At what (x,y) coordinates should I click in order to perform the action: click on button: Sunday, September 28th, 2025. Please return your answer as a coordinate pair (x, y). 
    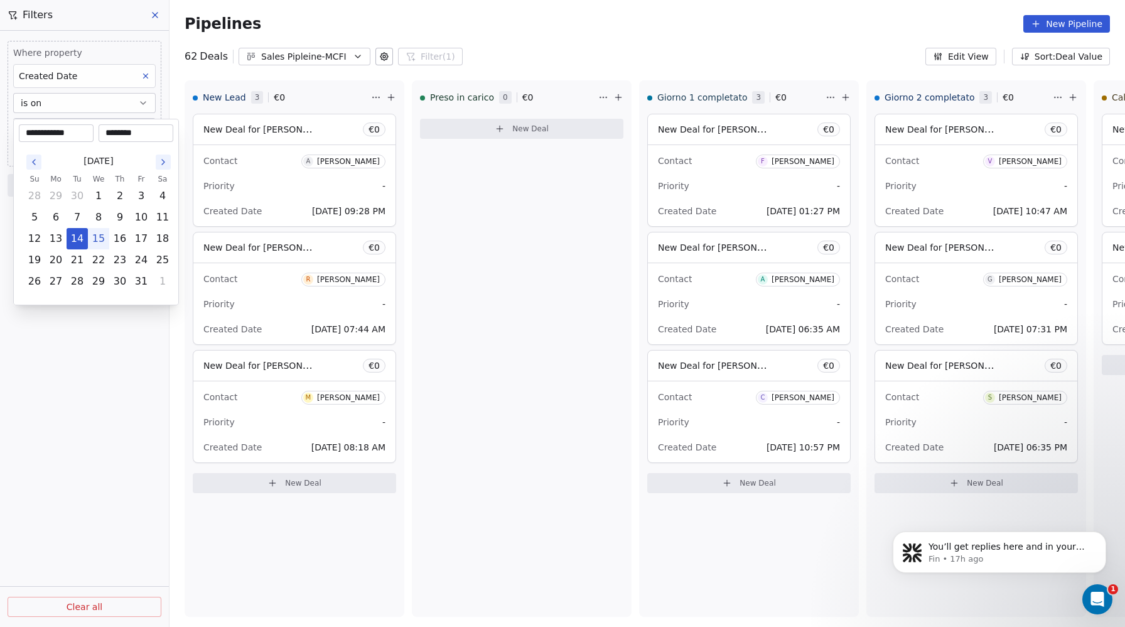
    Looking at the image, I should click on (35, 196).